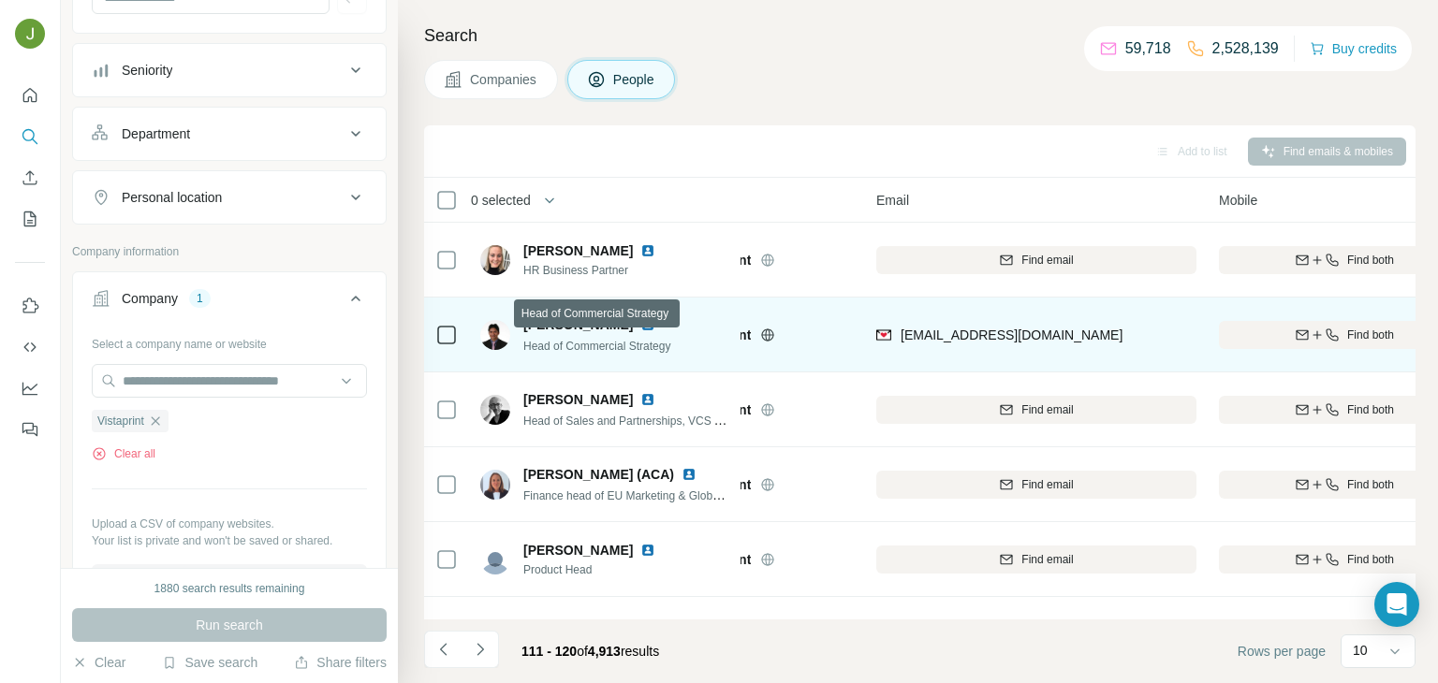 This screenshot has width=1438, height=683. I want to click on span: Mobile, so click(1237, 200).